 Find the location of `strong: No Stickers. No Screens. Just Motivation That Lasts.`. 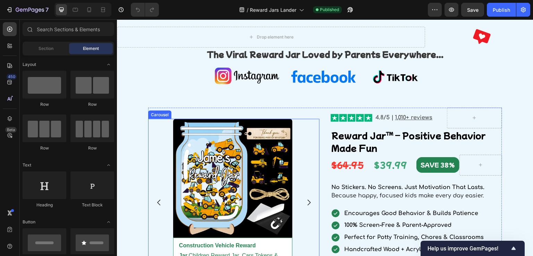

strong: No Stickers. No Screens. Just Motivation That Lasts. is located at coordinates (291, 168).